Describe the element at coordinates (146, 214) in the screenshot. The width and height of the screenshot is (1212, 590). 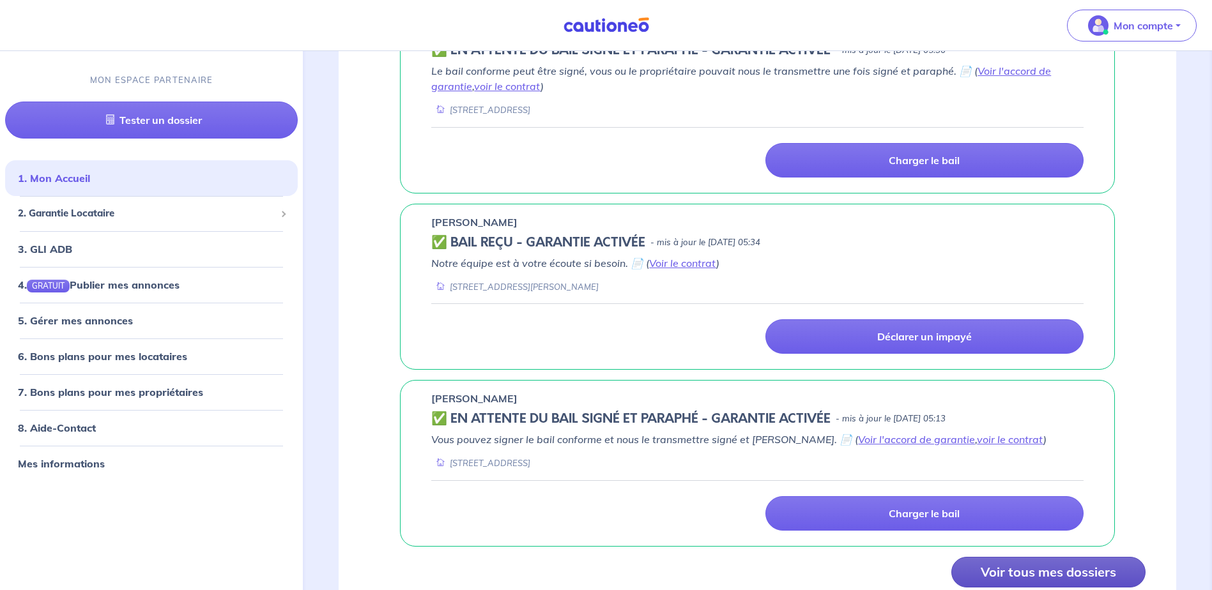
I see `span: 2. Garantie Locataire` at that location.